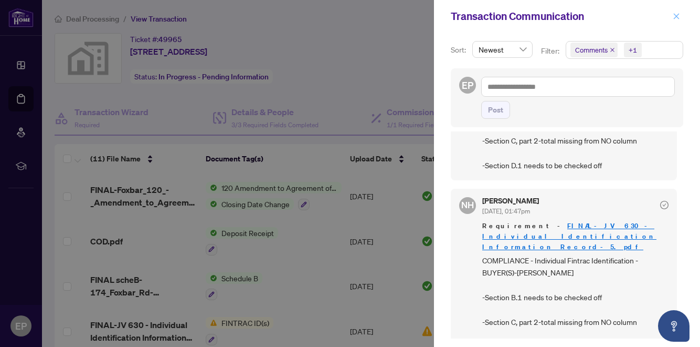 Image resolution: width=700 pixels, height=347 pixels. Describe the element at coordinates (468, 205) in the screenshot. I see `span: NH` at that location.